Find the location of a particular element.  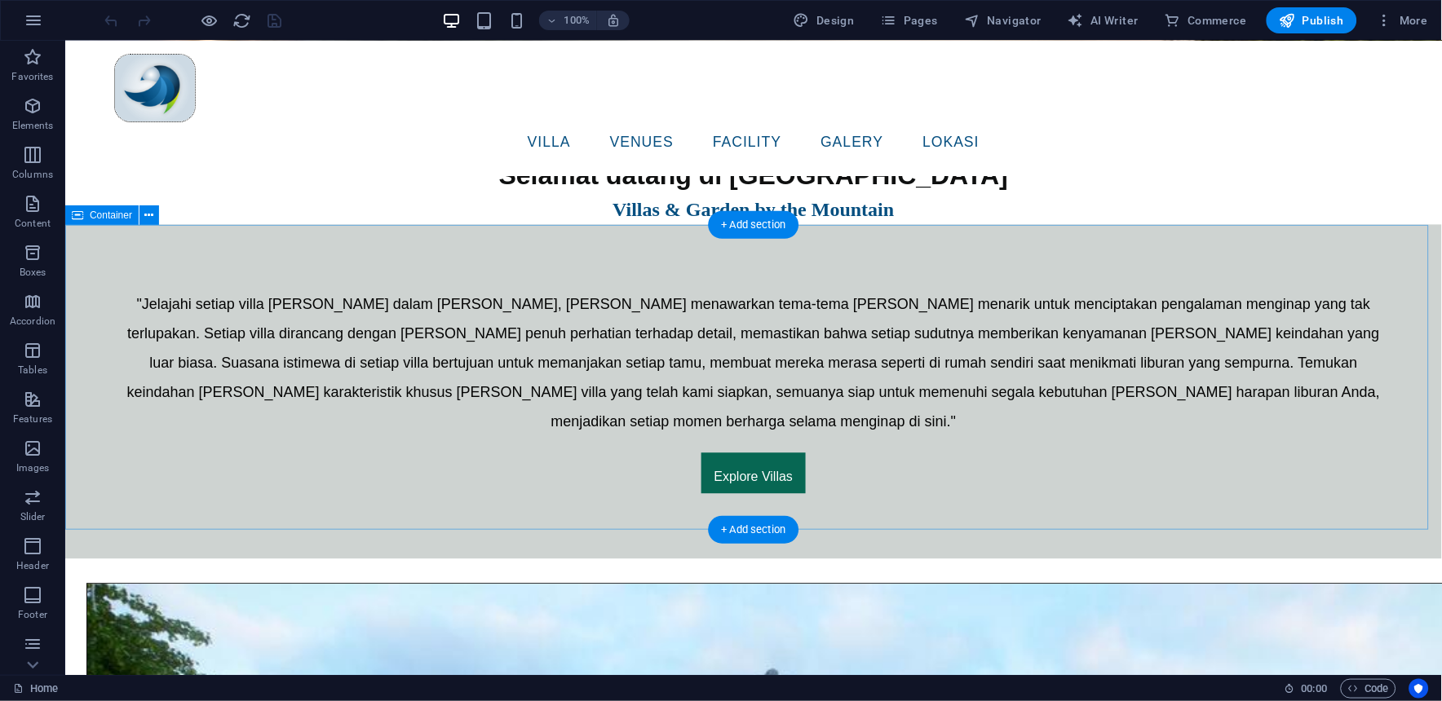

button: Design is located at coordinates (824, 20).